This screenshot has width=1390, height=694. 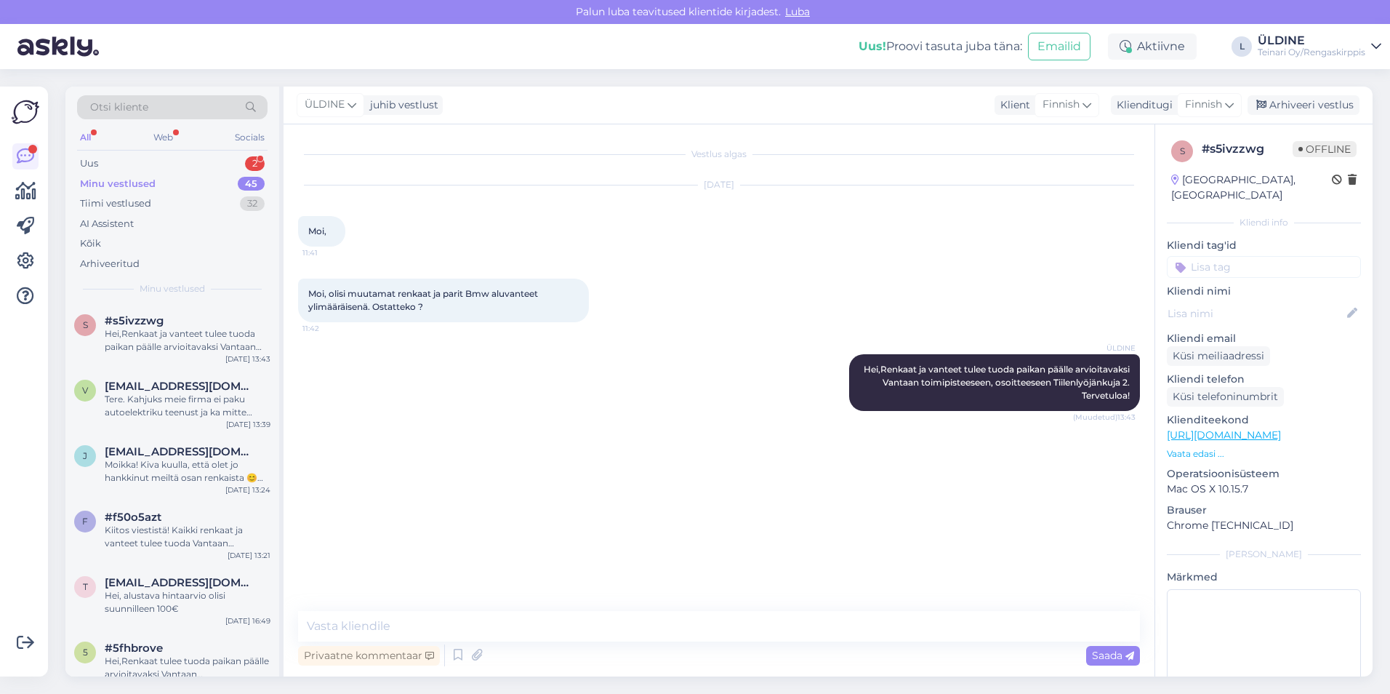 I want to click on div: Moikka! Kiva kuulla, että olet jo hankkinut meiltä osan renkaista 😊 Valitettavasti emme kuitenkaa..., so click(x=188, y=471).